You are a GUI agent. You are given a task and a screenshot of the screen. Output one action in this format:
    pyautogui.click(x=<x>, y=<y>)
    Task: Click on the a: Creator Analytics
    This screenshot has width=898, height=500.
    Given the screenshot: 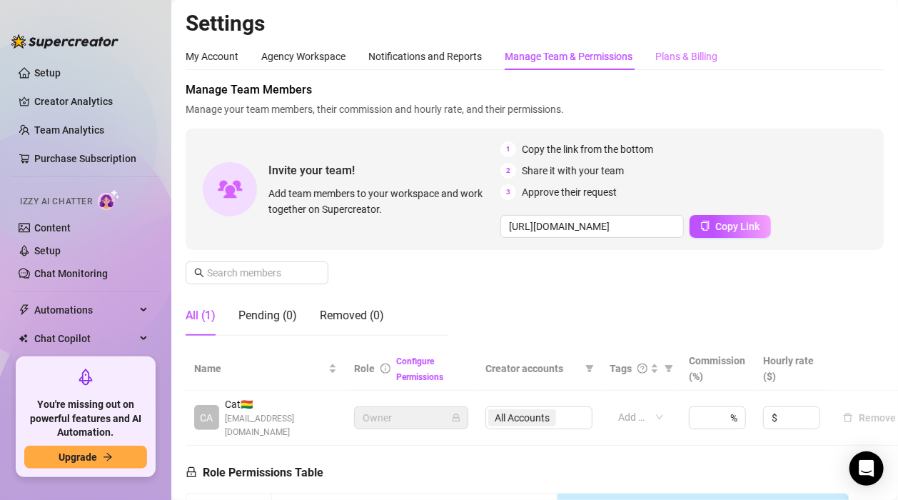 What is the action you would take?
    pyautogui.click(x=91, y=101)
    